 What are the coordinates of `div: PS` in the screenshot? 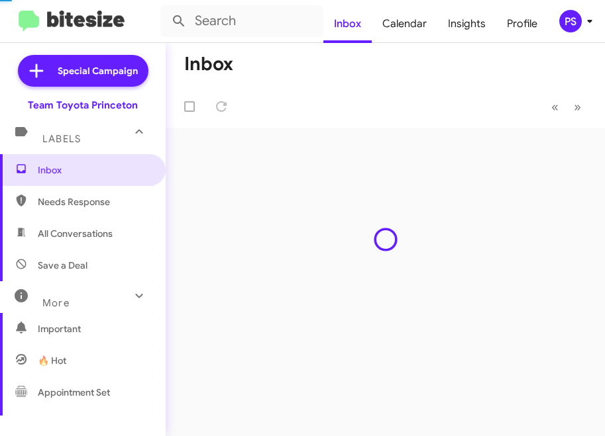 It's located at (570, 21).